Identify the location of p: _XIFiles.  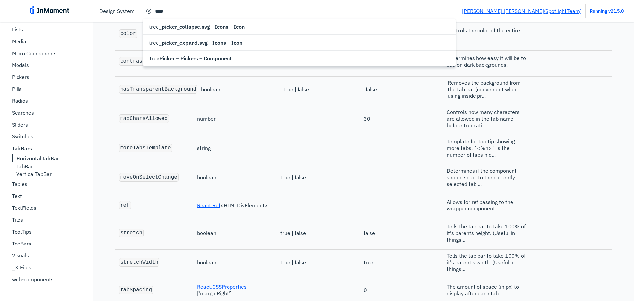
(21, 267).